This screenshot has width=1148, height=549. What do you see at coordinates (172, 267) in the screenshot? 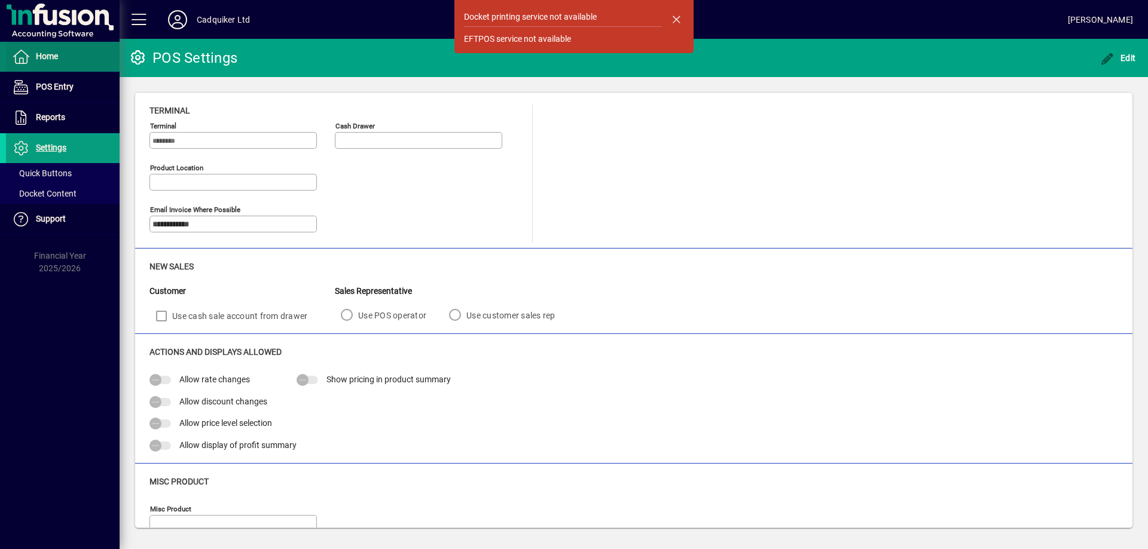
I see `span: New Sales` at bounding box center [172, 267].